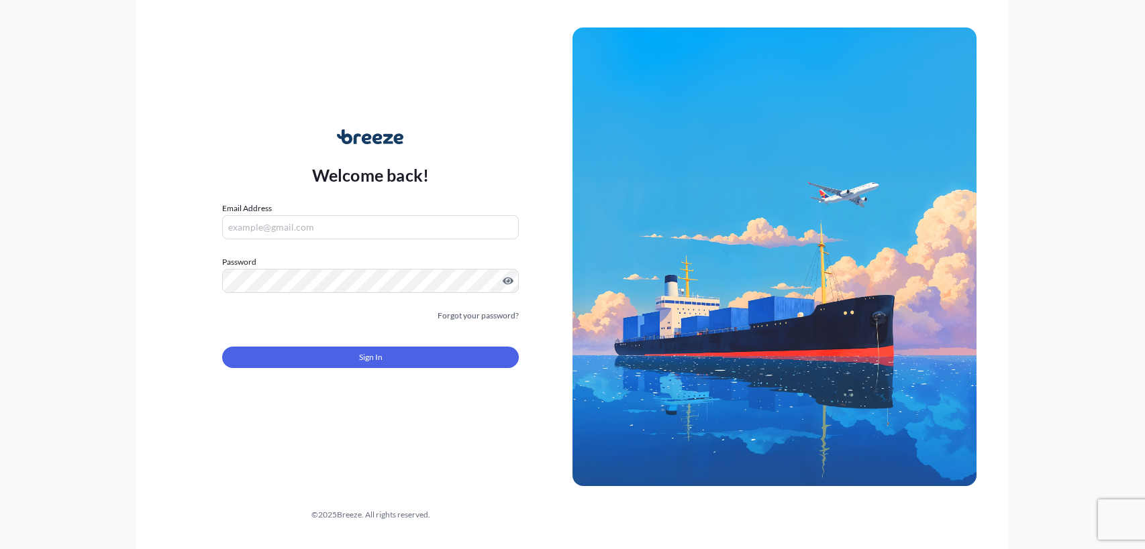 This screenshot has height=549, width=1145. Describe the element at coordinates (370, 358) in the screenshot. I see `span: Sign In` at that location.